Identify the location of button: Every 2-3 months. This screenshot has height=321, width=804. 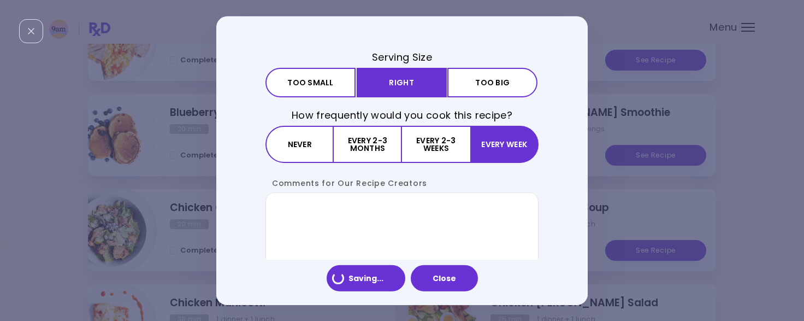
(368, 144).